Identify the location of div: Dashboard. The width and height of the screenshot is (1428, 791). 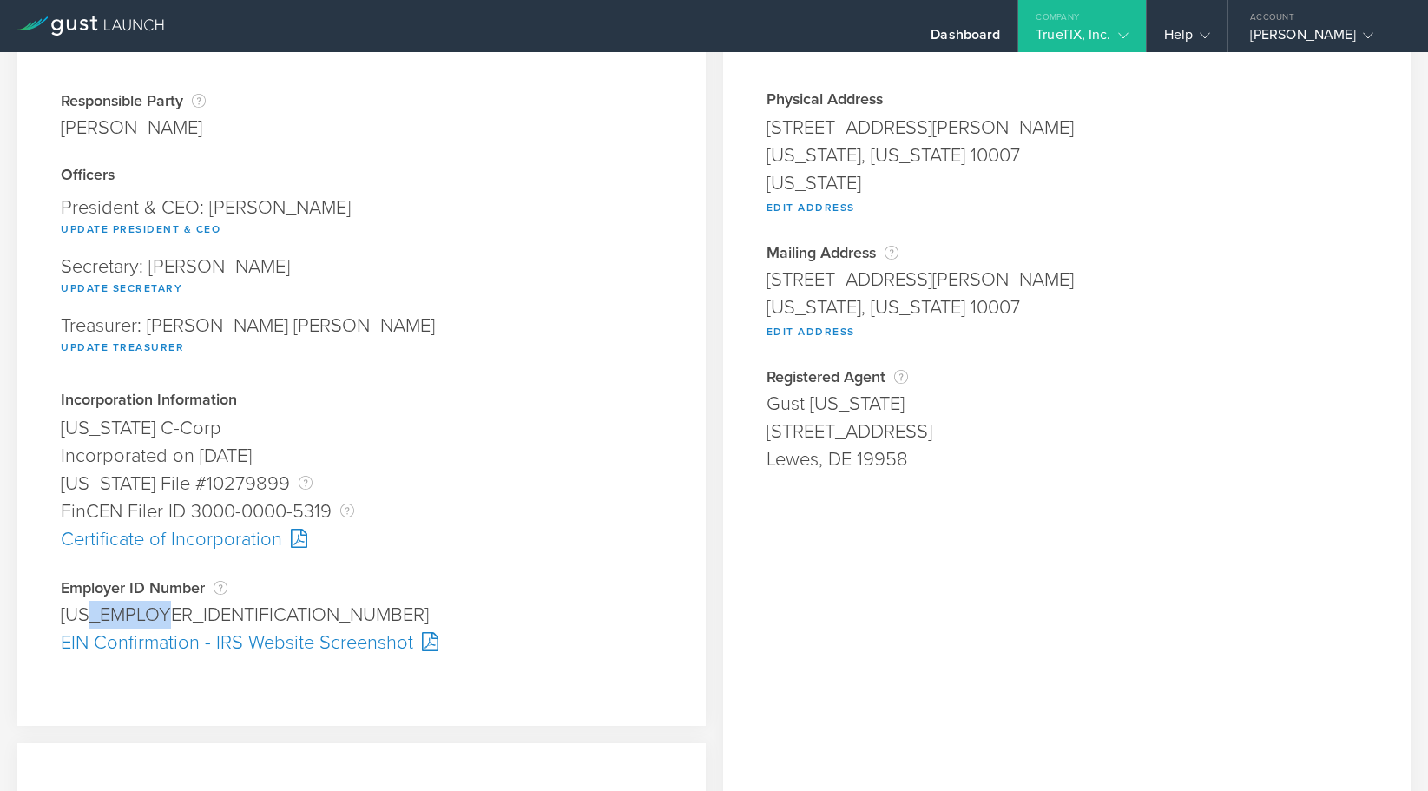
(965, 39).